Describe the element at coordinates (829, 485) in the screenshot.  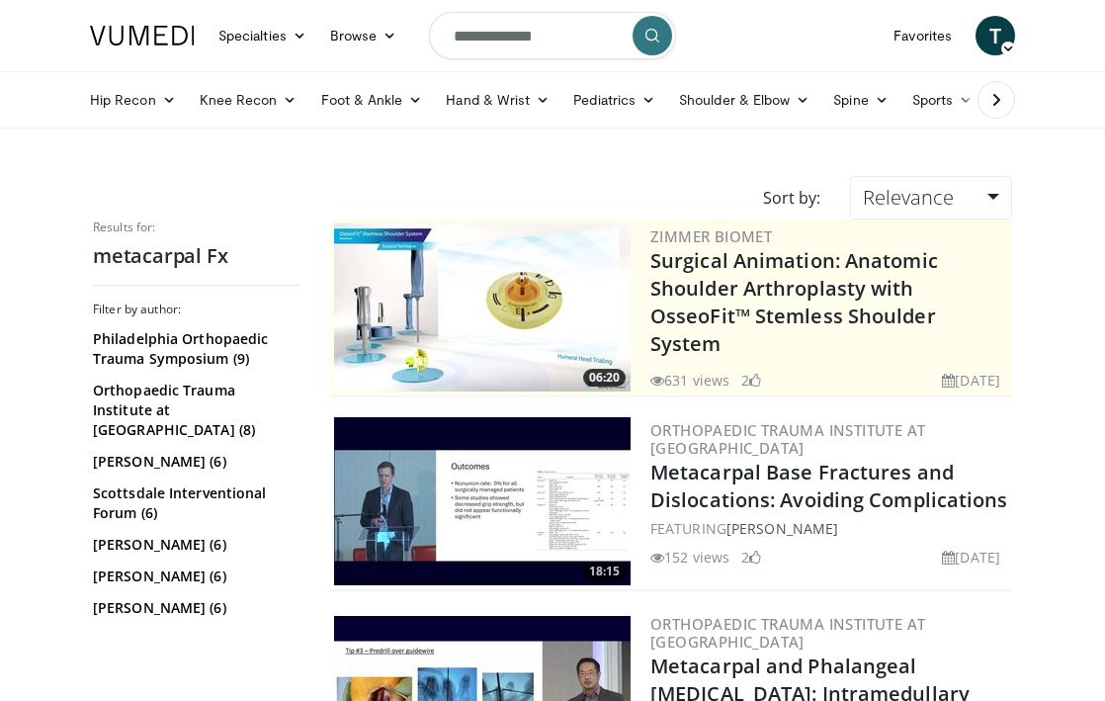
I see `a: Metacarpal Base Fractures and Dislocations: Avoiding Complications` at that location.